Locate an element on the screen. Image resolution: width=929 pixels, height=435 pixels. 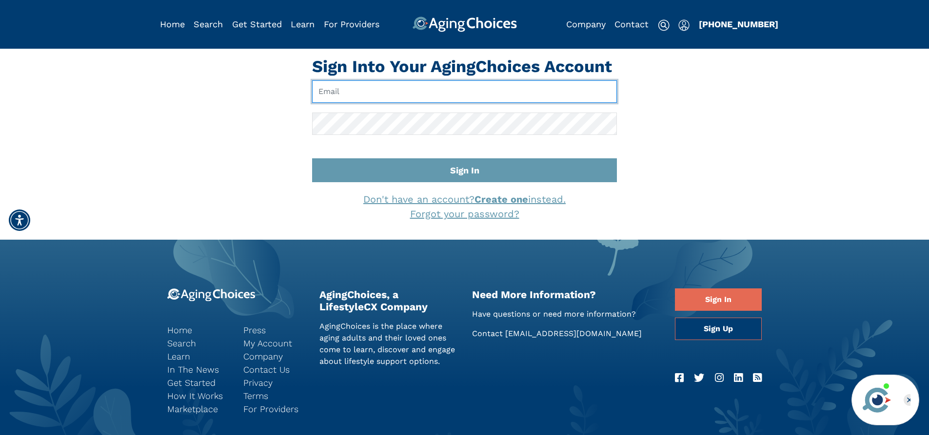
a: Twitter is located at coordinates (699, 378).